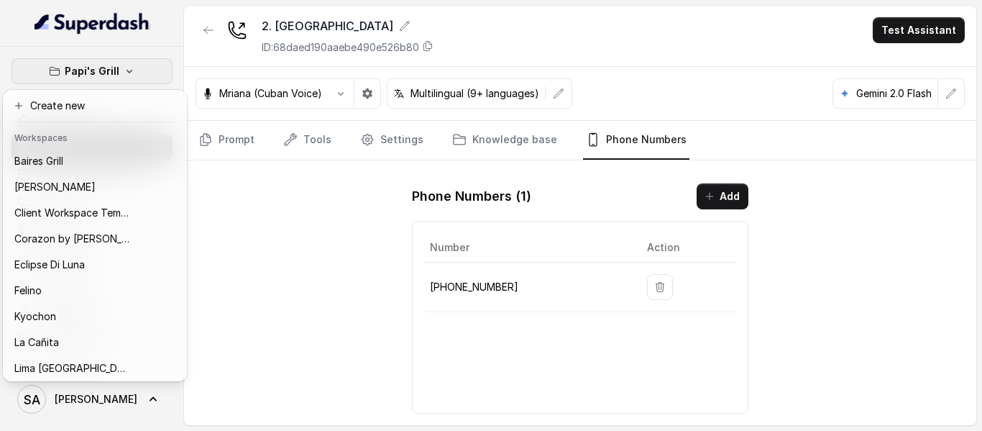  I want to click on p: Felino, so click(28, 290).